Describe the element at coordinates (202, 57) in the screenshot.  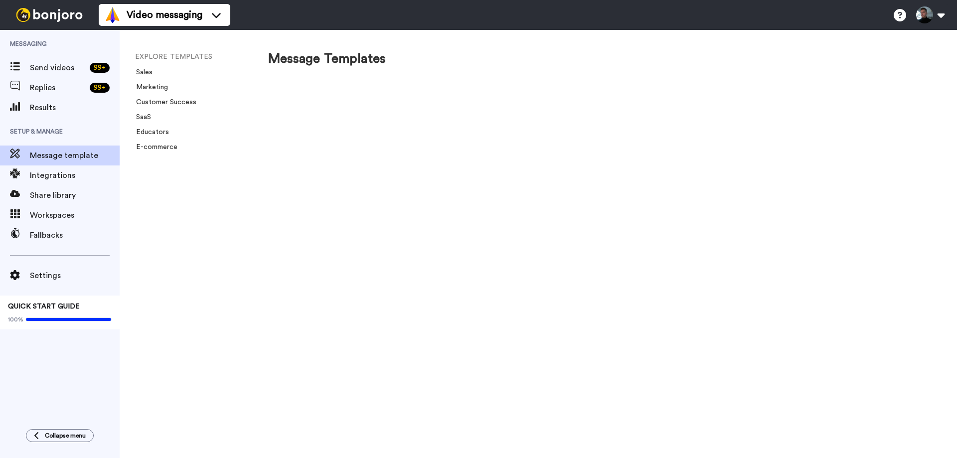
I see `li: EXPLORE TEMPLATES` at that location.